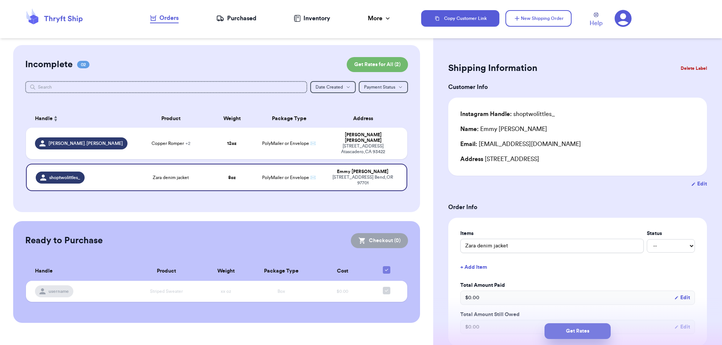  I want to click on button: Delete Label, so click(694, 68).